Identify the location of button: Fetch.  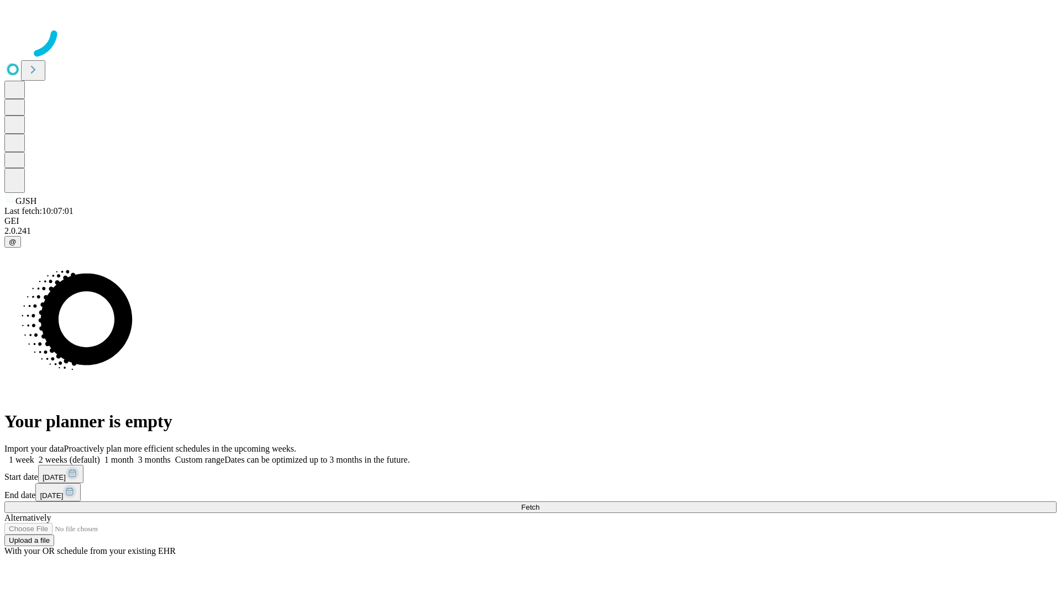
(531, 507).